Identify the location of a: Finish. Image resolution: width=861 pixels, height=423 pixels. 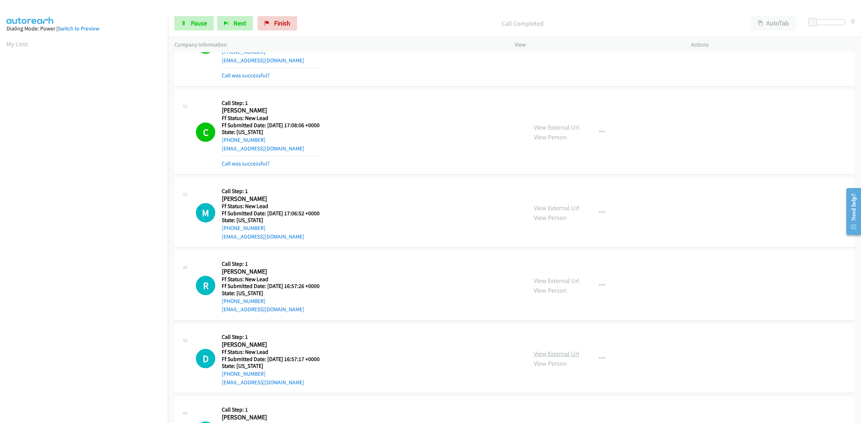
(277, 23).